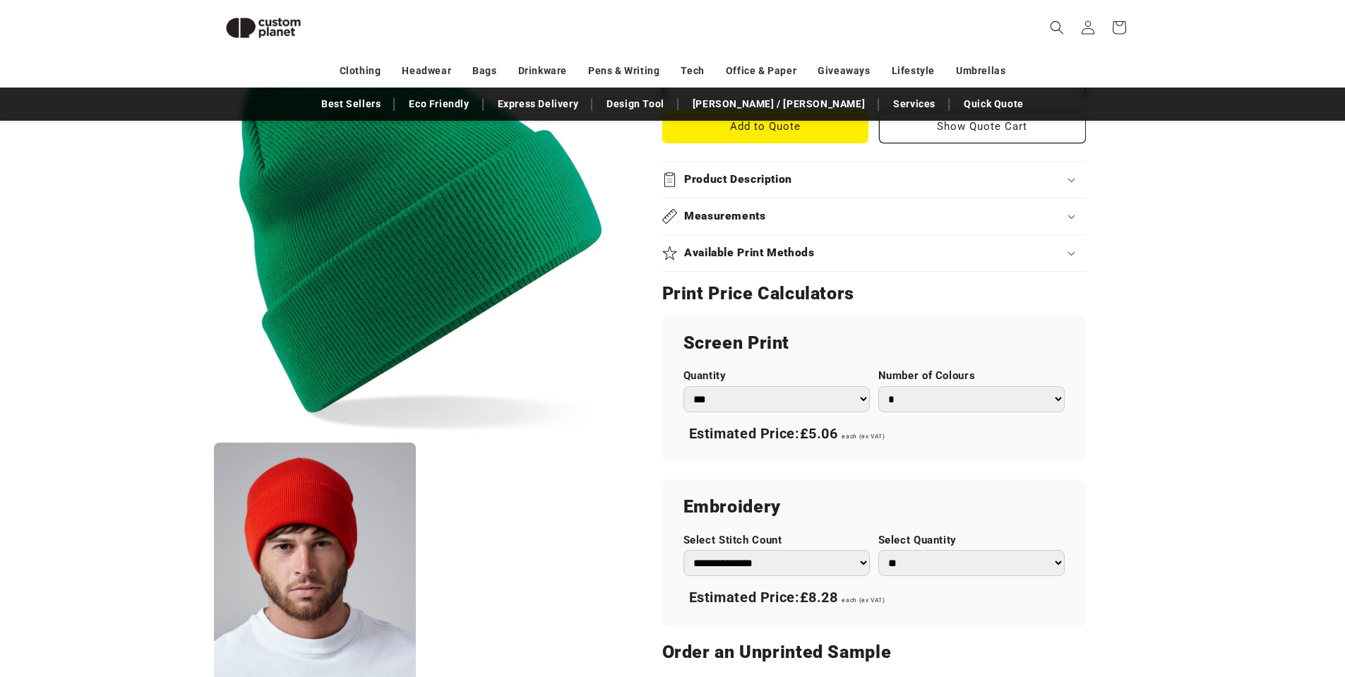  I want to click on a: Clothing, so click(360, 71).